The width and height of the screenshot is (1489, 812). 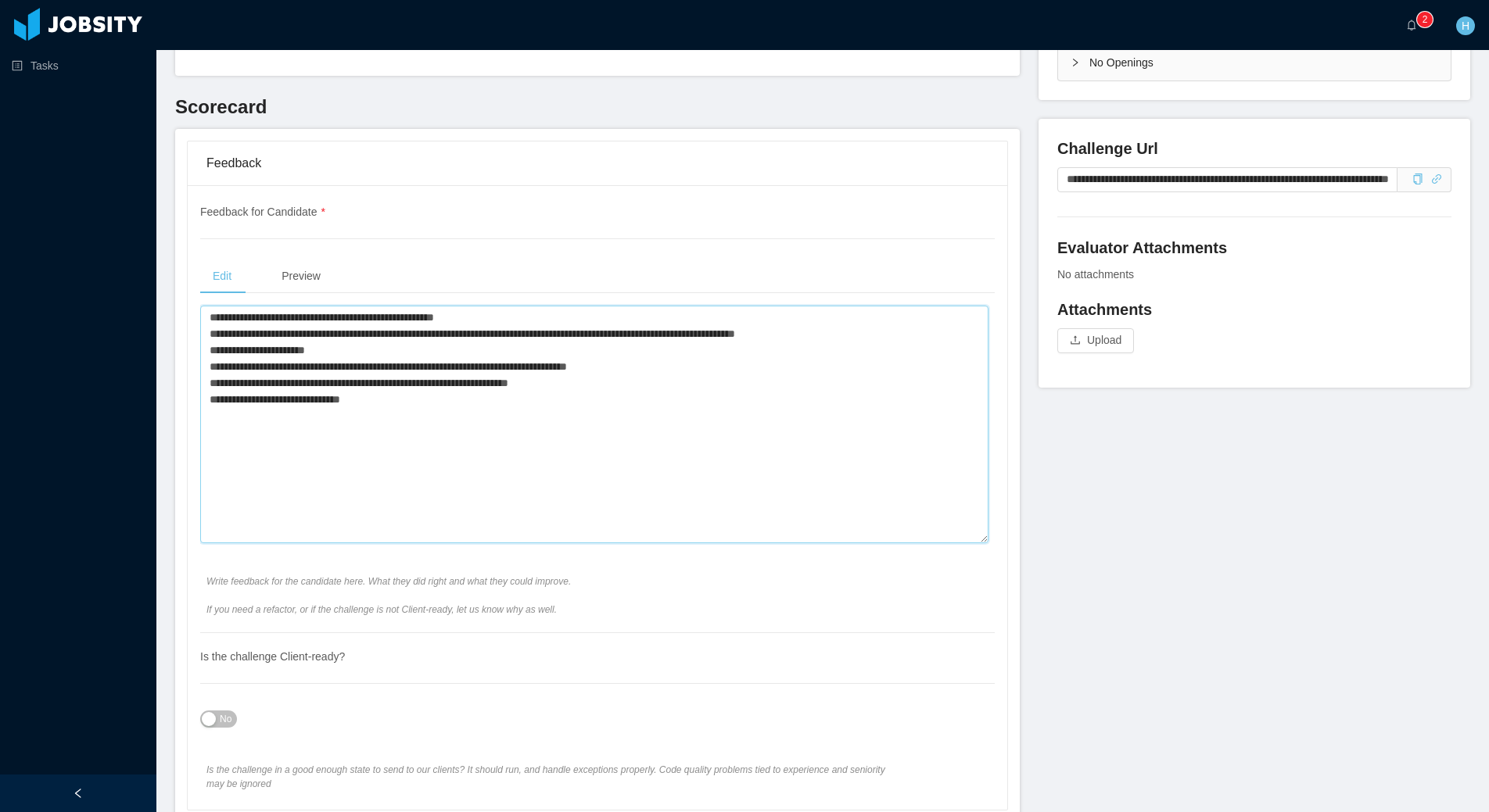 What do you see at coordinates (547, 596) in the screenshot?
I see `span: Write feedback for the candidate here. What they did right and what they could improve. If you ne...` at bounding box center [547, 596].